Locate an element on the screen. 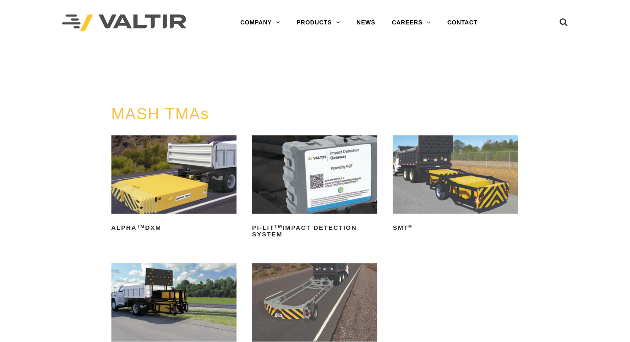 Image resolution: width=630 pixels, height=342 pixels. a: SMT® is located at coordinates (455, 185).